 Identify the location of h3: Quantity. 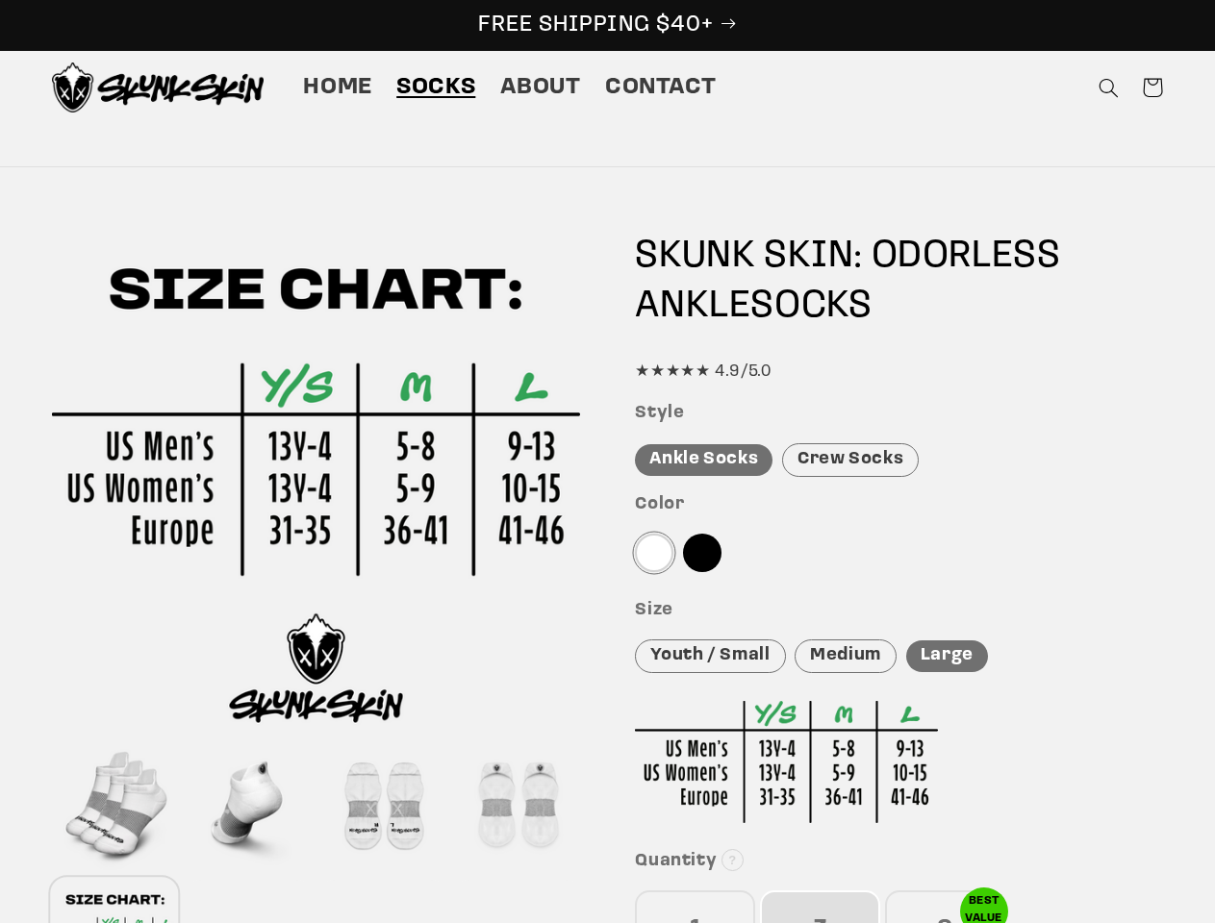
(898, 862).